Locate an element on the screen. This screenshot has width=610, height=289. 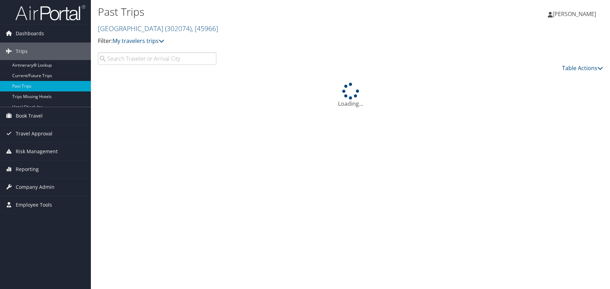
input: Search Traveler or Arrival City is located at coordinates (157, 59).